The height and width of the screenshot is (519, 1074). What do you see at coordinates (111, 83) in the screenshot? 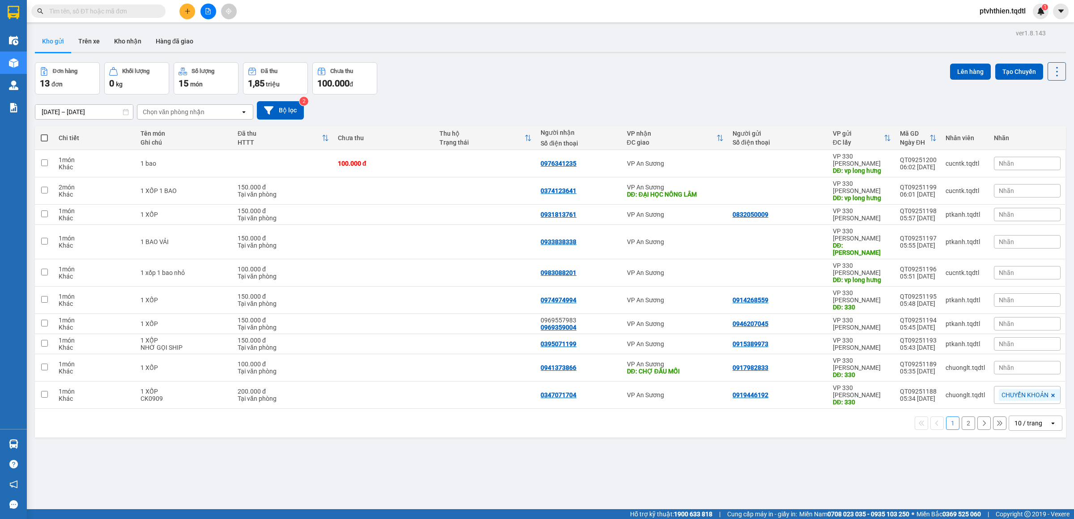
I see `span: 0` at bounding box center [111, 83].